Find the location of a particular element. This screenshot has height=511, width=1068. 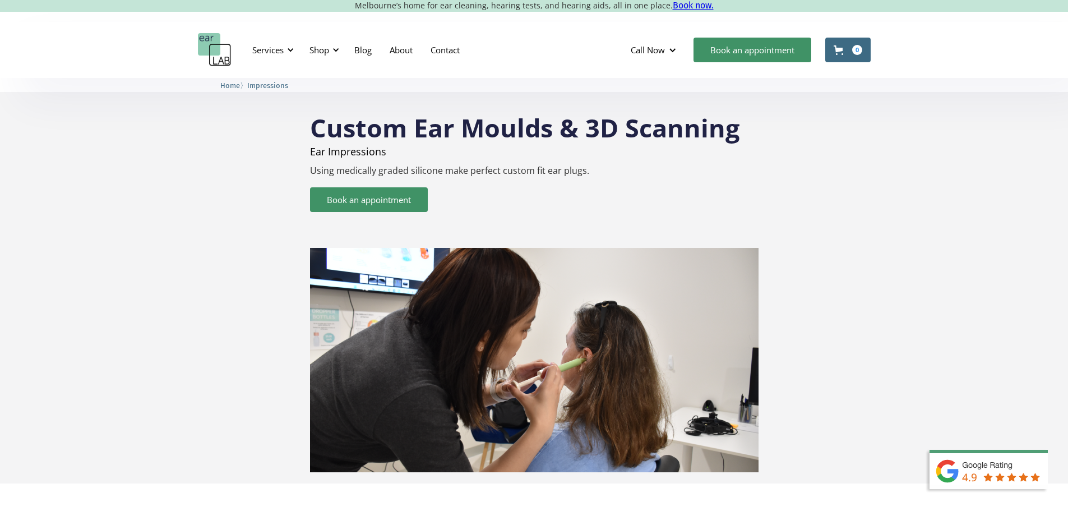

a: Impressions is located at coordinates (267, 85).